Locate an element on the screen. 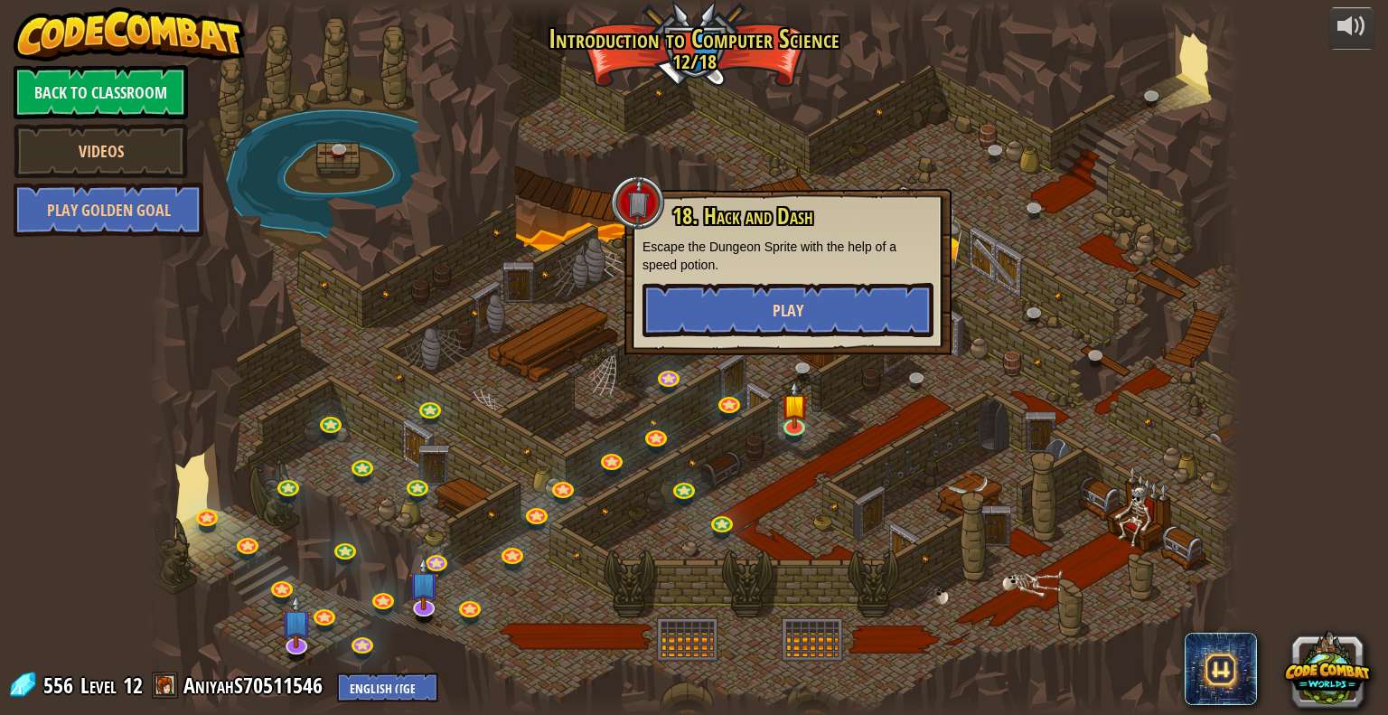 The image size is (1388, 715). button: Adjust volume is located at coordinates (1352, 28).